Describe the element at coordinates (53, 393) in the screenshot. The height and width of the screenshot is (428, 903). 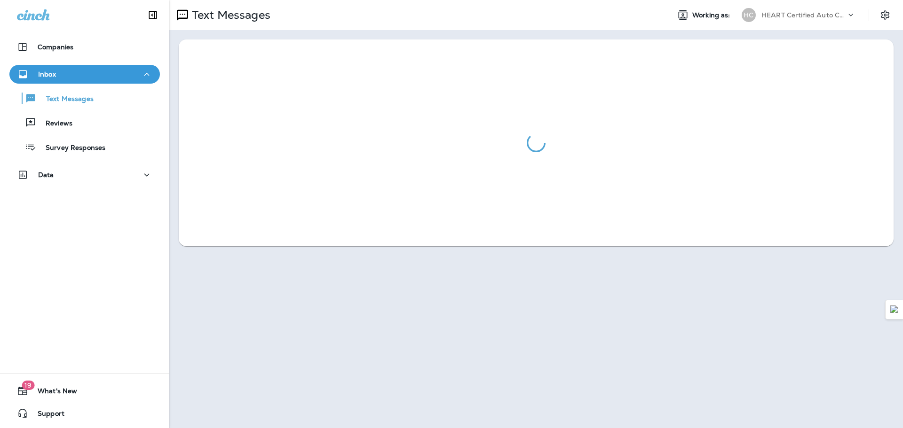
I see `span: What's New` at that location.